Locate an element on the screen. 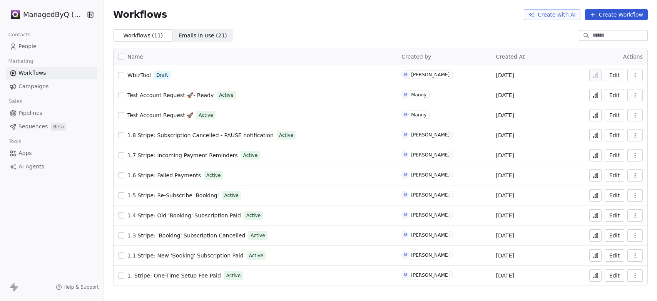 The width and height of the screenshot is (657, 301). span: Pipelines is located at coordinates (30, 113).